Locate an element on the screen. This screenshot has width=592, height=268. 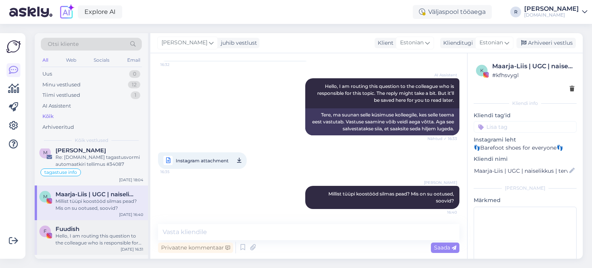
div: Hello, I am routing this question to the colleague who is responsible for this topic. The reply m... is located at coordinates (99, 239).